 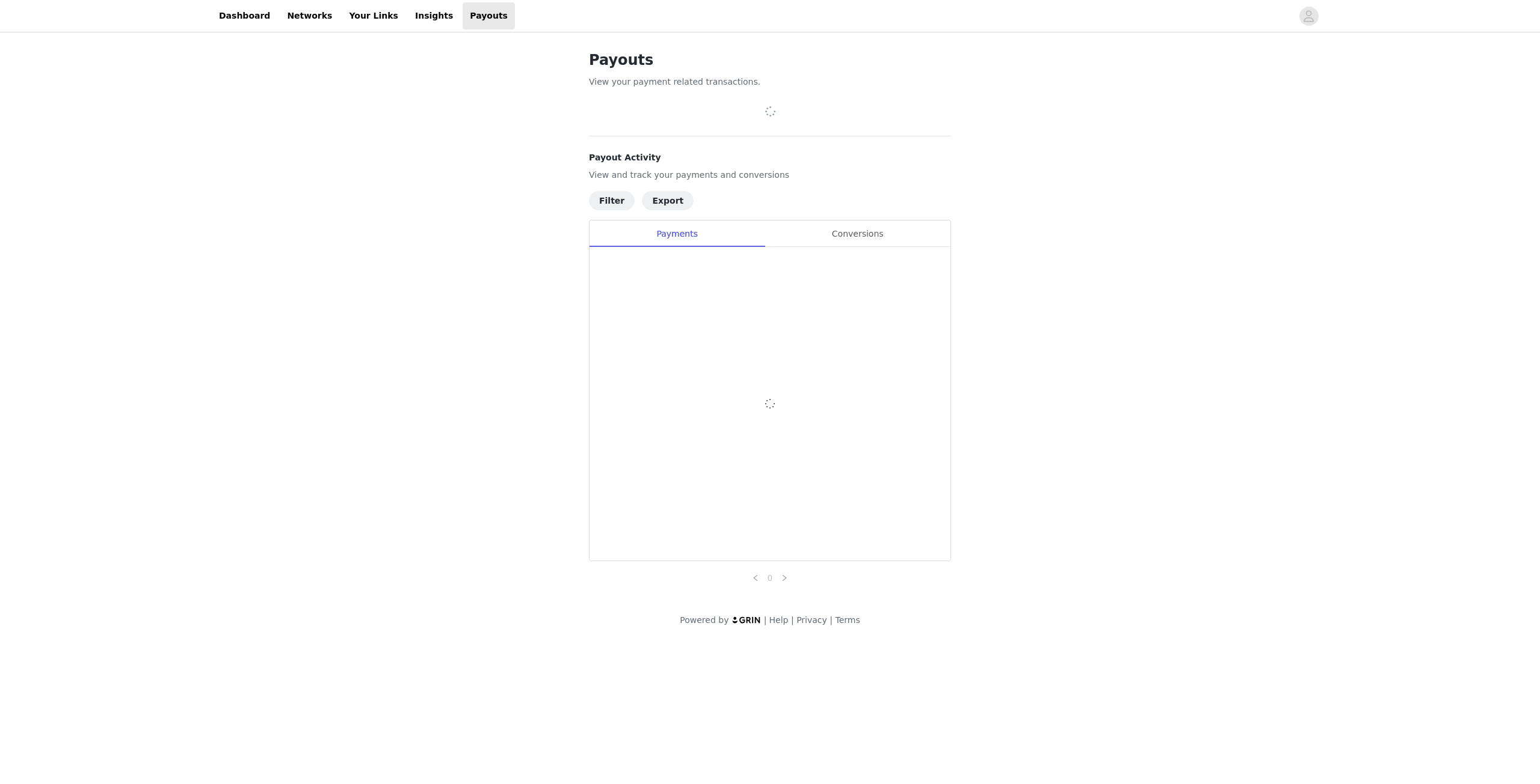 What do you see at coordinates (770, 175) in the screenshot?
I see `p: View and track your payments and conversions` at bounding box center [770, 175].